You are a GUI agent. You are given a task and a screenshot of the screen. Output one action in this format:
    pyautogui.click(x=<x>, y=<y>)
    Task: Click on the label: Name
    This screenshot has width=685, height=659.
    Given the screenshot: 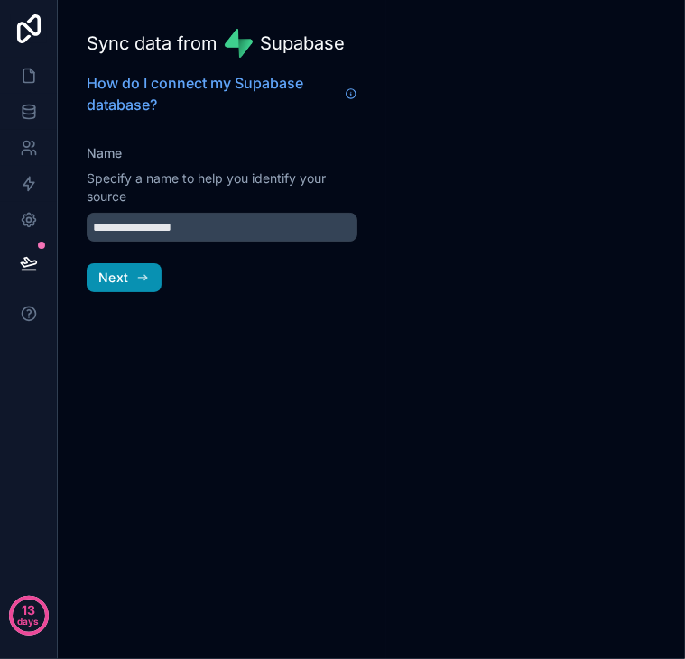 What is the action you would take?
    pyautogui.click(x=104, y=153)
    